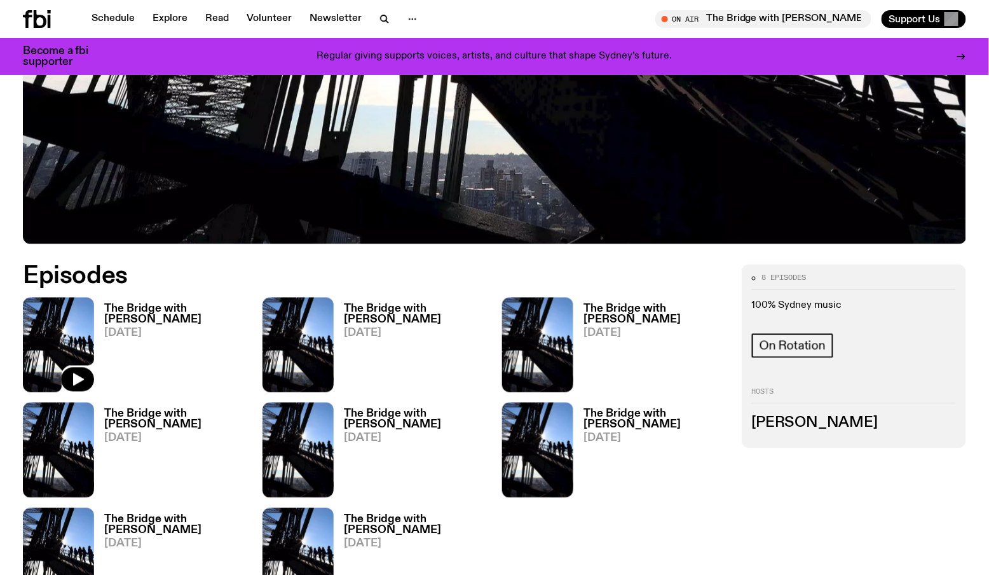 This screenshot has width=989, height=575. Describe the element at coordinates (854, 396) in the screenshot. I see `h2: Hosts` at that location.